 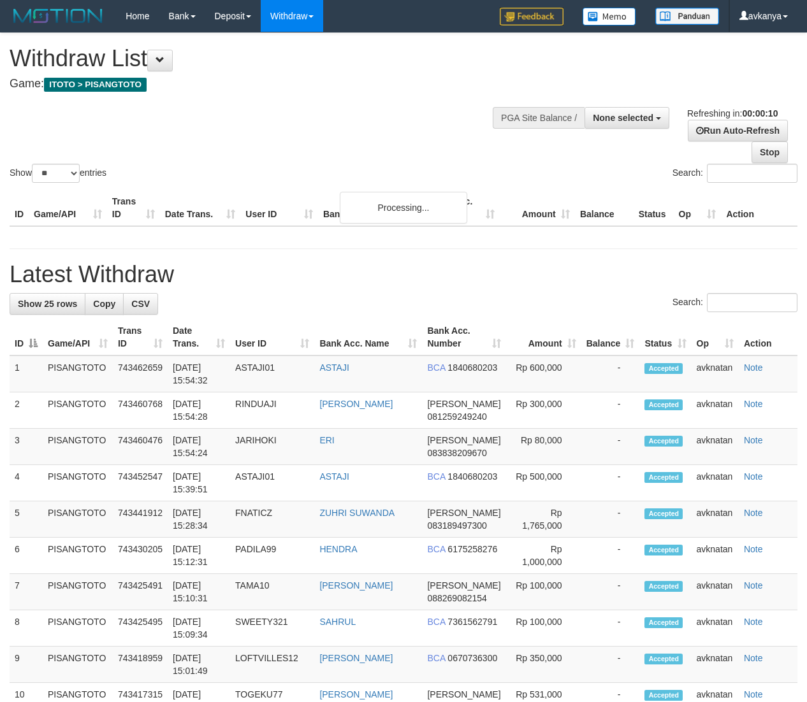 I want to click on th: Trans ID, so click(x=133, y=208).